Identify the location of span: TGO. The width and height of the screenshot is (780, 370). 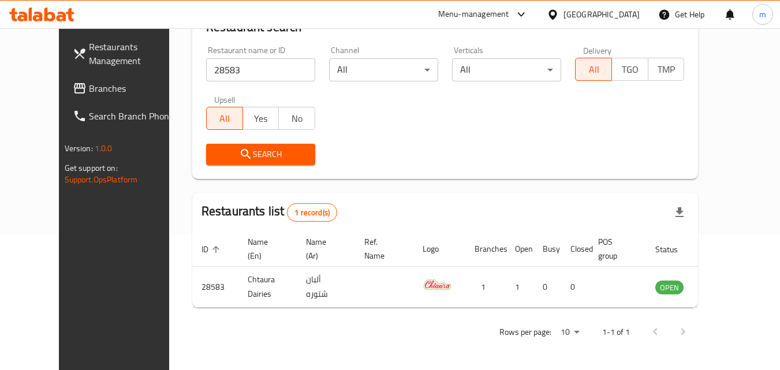
(630, 69).